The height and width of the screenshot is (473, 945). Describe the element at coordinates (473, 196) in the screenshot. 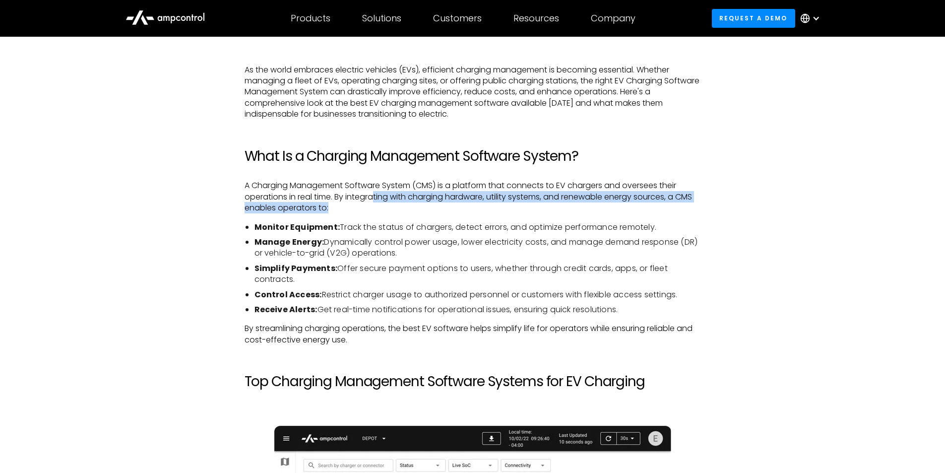

I see `p: A Charging Management Software System (CMS) is a platform that connects to EV chargers and overse...` at that location.